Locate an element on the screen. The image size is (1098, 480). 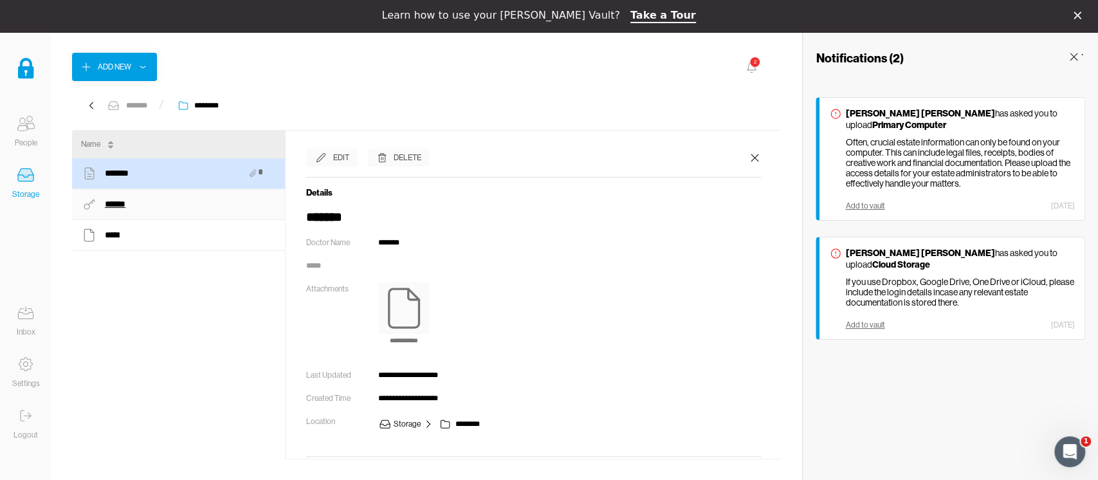
div: People is located at coordinates (26, 143).